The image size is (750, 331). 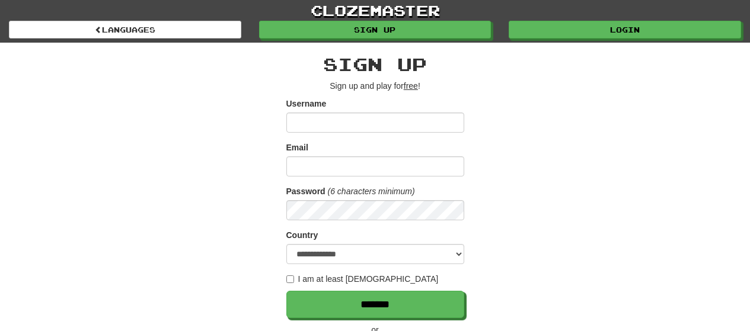 What do you see at coordinates (625, 30) in the screenshot?
I see `a: Login` at bounding box center [625, 30].